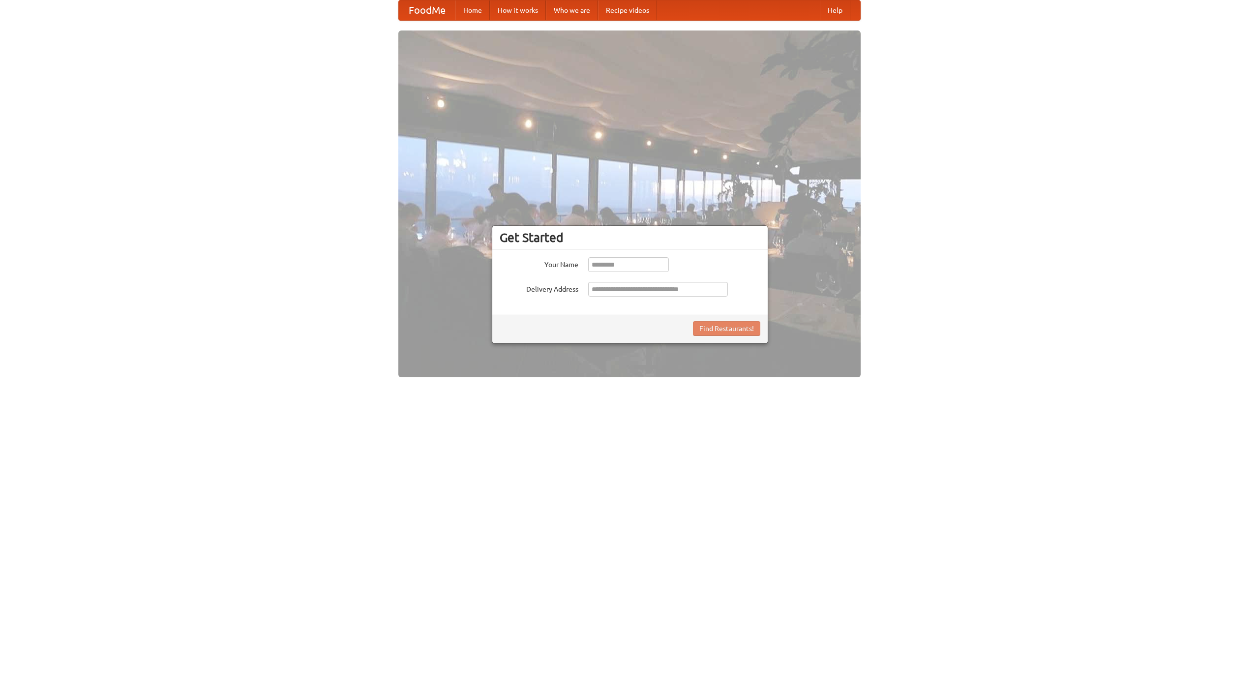 This screenshot has height=696, width=1259. Describe the element at coordinates (630, 237) in the screenshot. I see `h3: Get Started` at that location.